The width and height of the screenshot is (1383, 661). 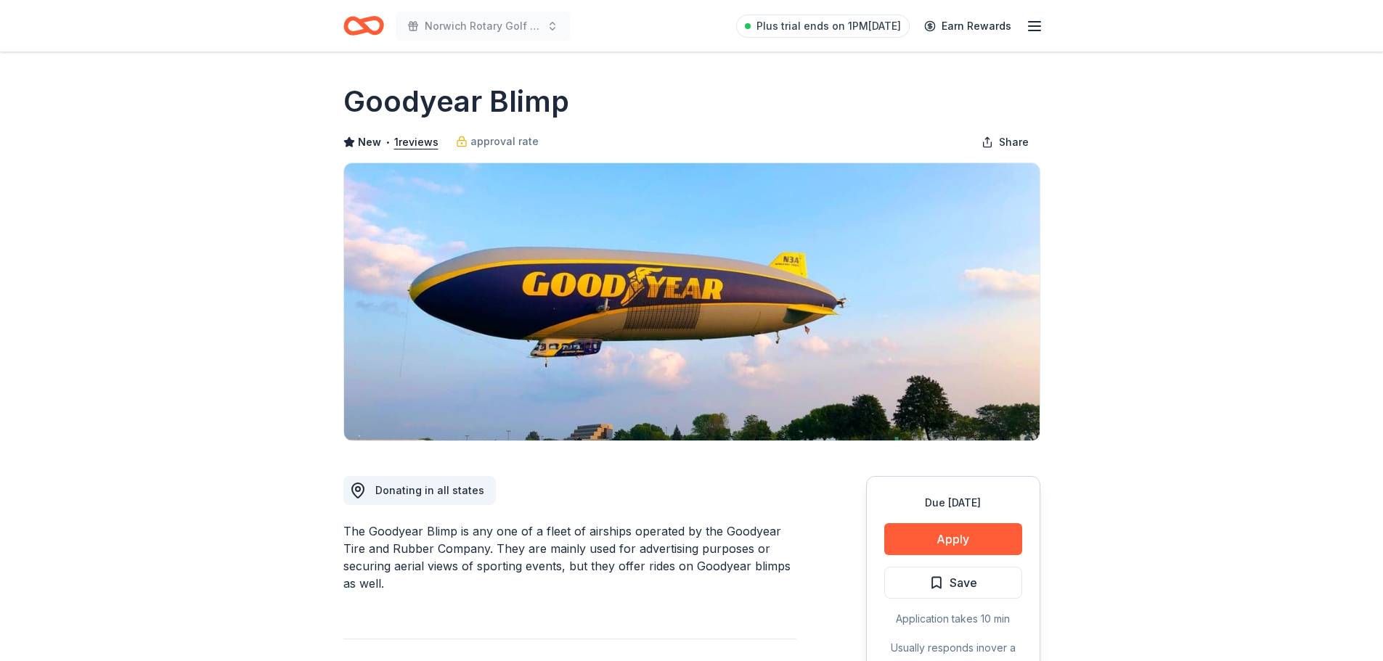 What do you see at coordinates (497, 142) in the screenshot?
I see `a: approval rate` at bounding box center [497, 142].